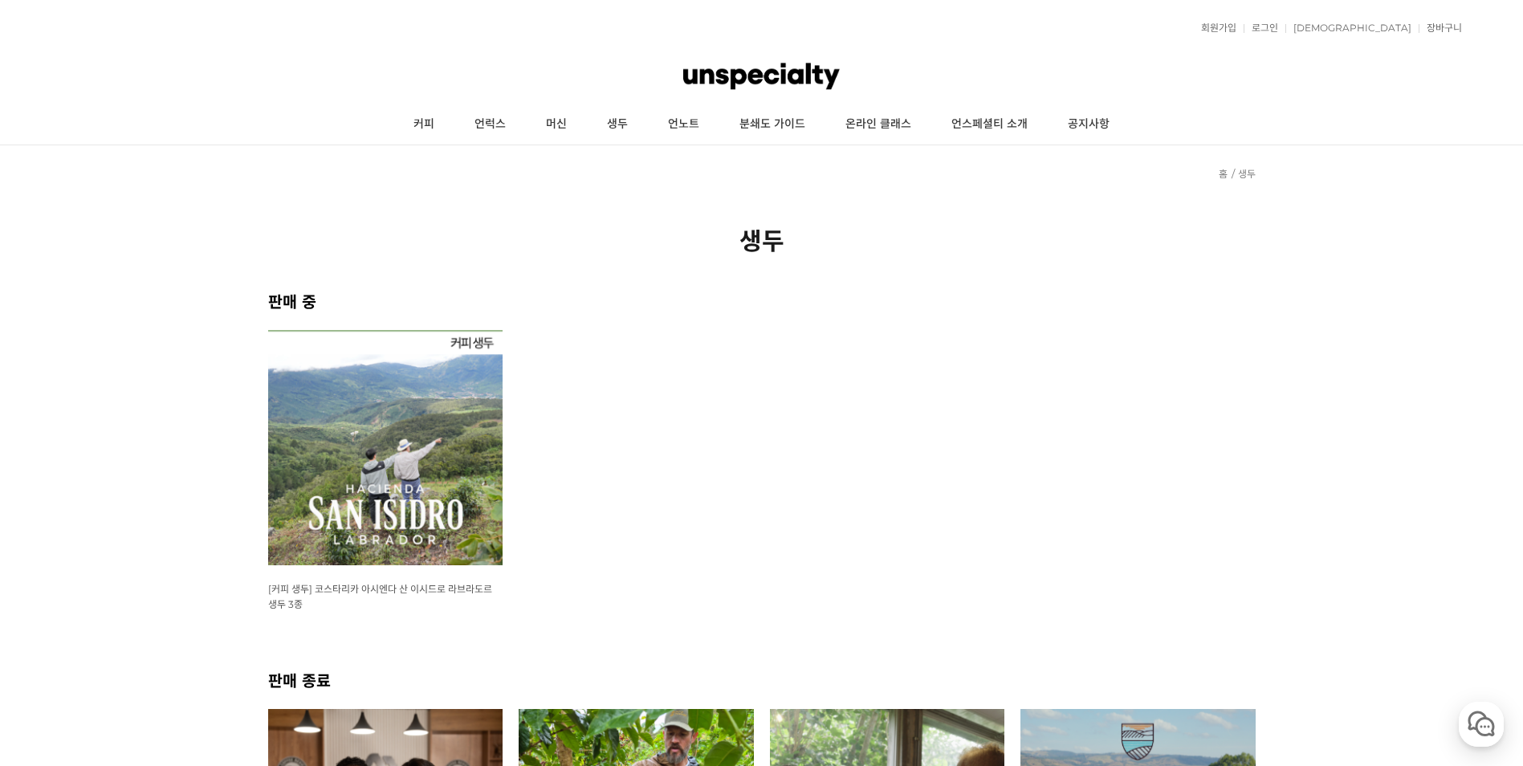  What do you see at coordinates (762, 679) in the screenshot?
I see `h2: 판매 종료` at bounding box center [762, 679].